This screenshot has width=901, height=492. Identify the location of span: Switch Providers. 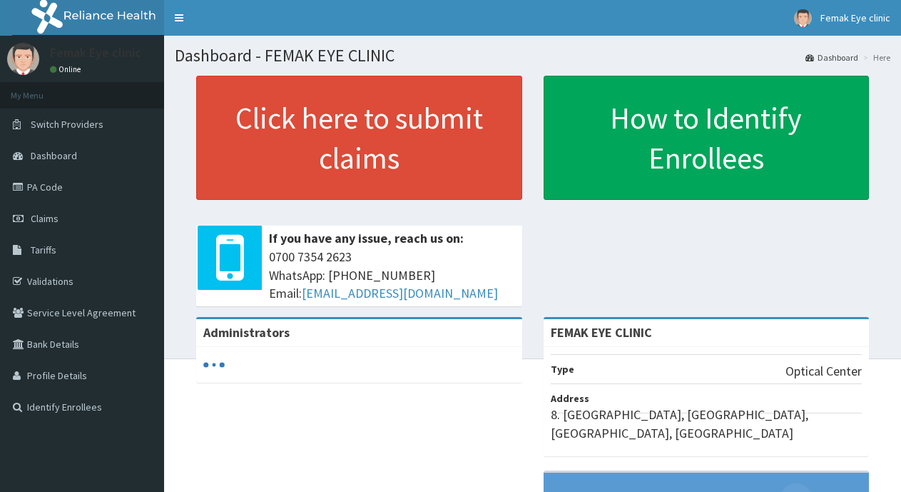
(67, 124).